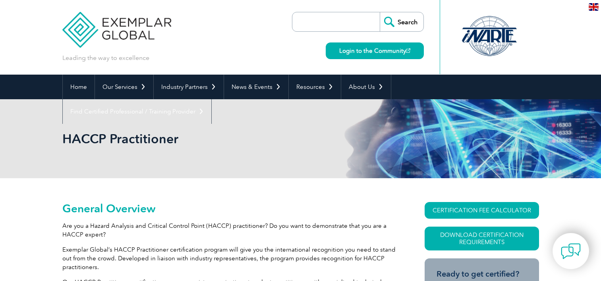 Image resolution: width=601 pixels, height=281 pixels. I want to click on img: open_square.png, so click(408, 50).